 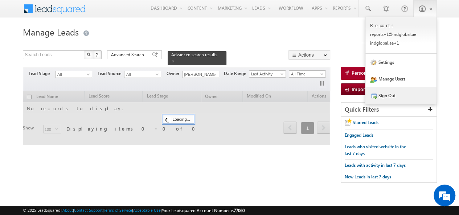 What do you see at coordinates (88, 54) in the screenshot?
I see `img: Search` at bounding box center [88, 54].